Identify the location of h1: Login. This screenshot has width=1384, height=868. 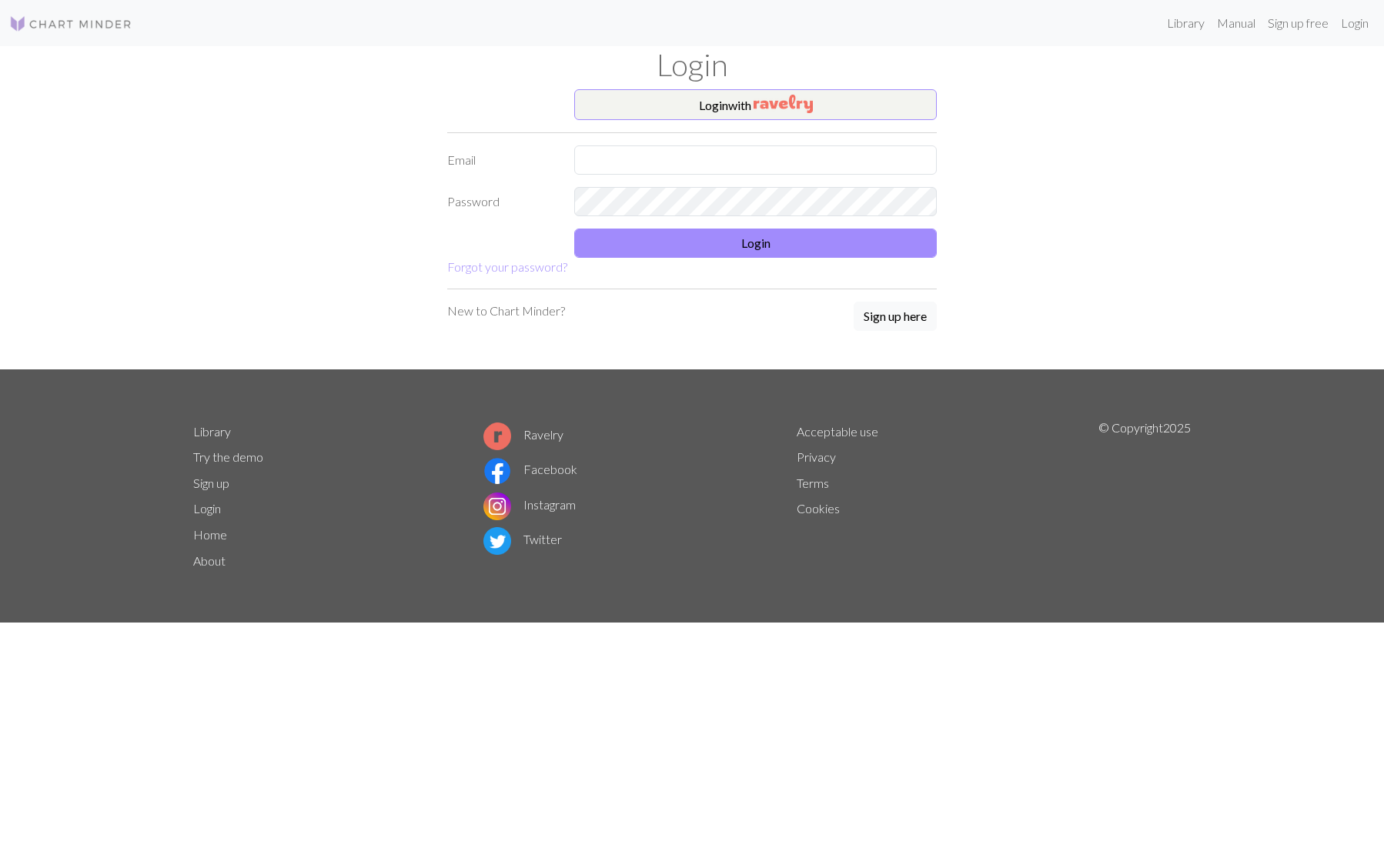
(692, 64).